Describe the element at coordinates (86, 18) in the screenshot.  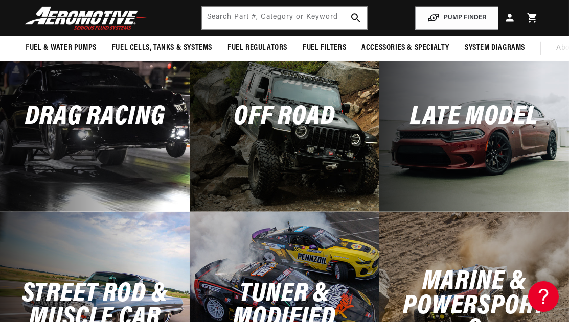
I see `img: Aeromotive` at that location.